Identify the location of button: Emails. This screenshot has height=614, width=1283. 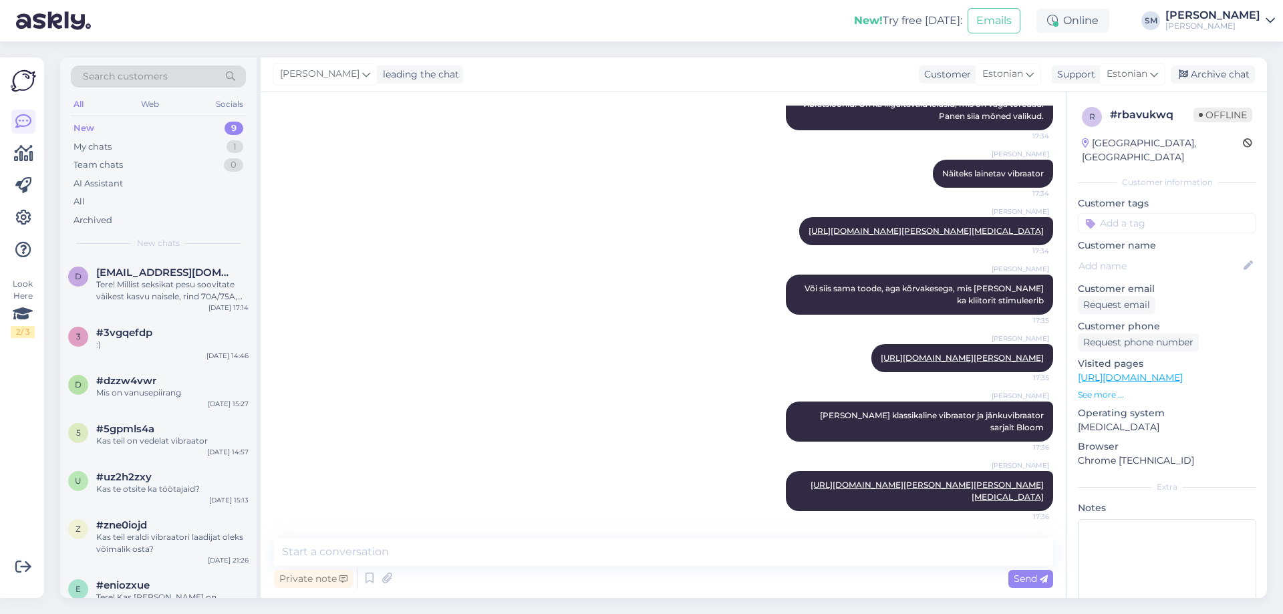
(994, 21).